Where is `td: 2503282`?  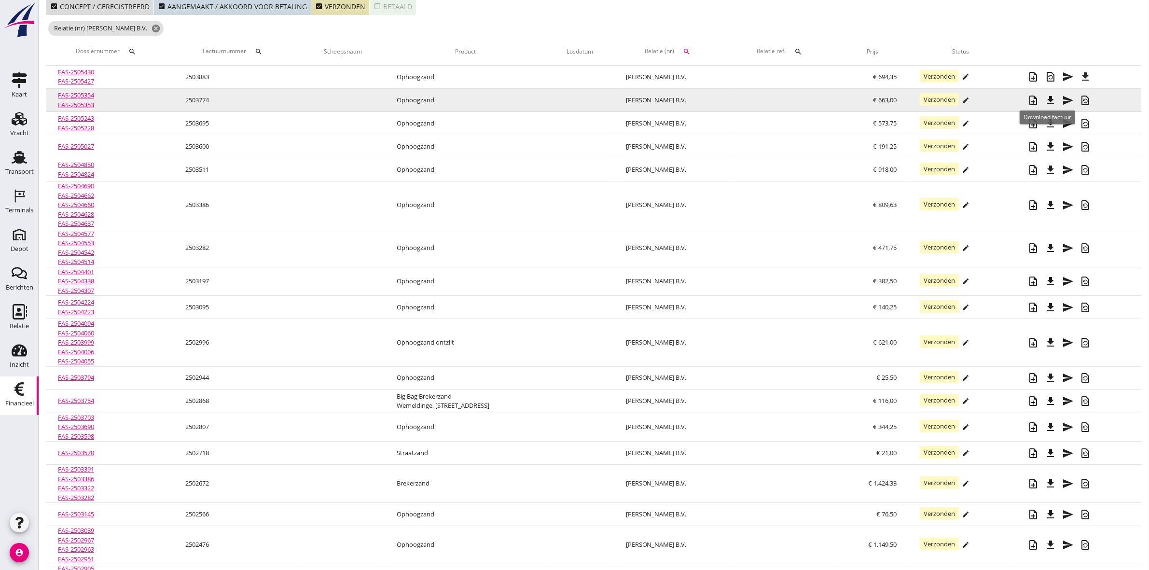 td: 2503282 is located at coordinates (237, 247).